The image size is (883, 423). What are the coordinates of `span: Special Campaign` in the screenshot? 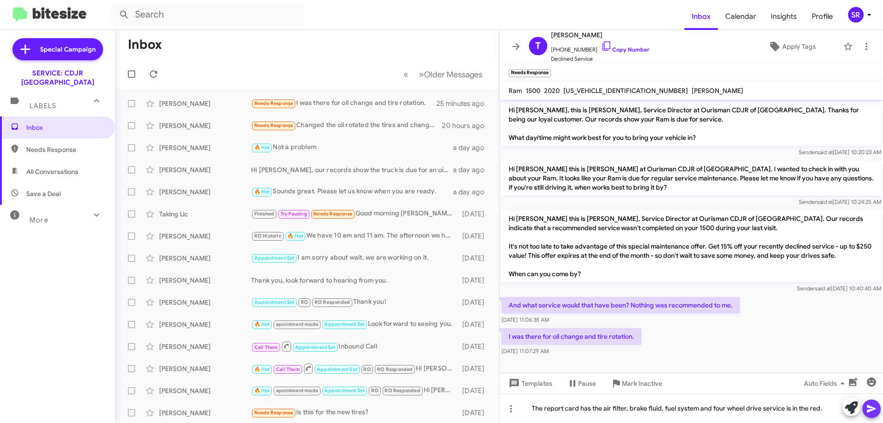 It's located at (68, 49).